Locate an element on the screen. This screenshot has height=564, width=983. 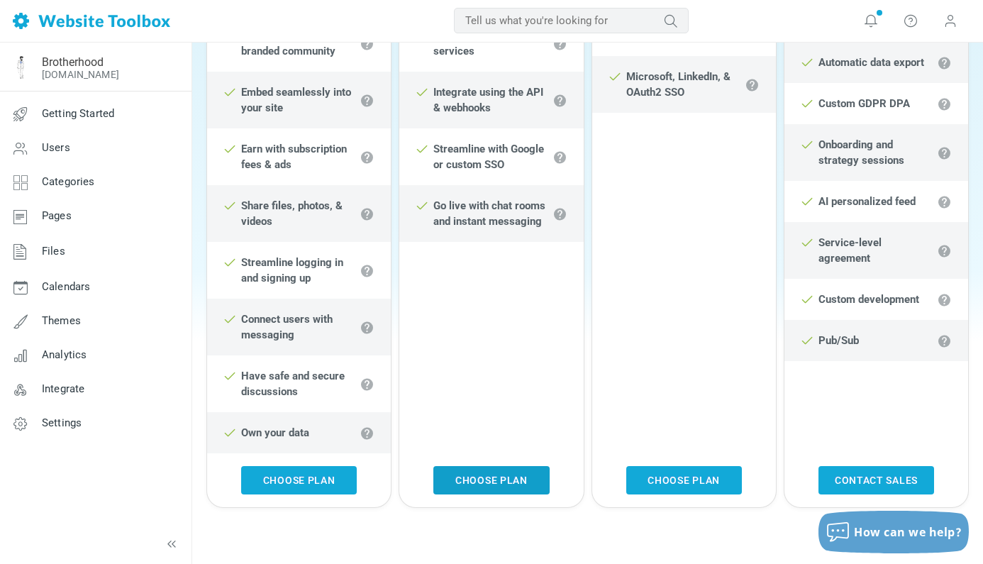
strong: AI personalized feed is located at coordinates (866, 201).